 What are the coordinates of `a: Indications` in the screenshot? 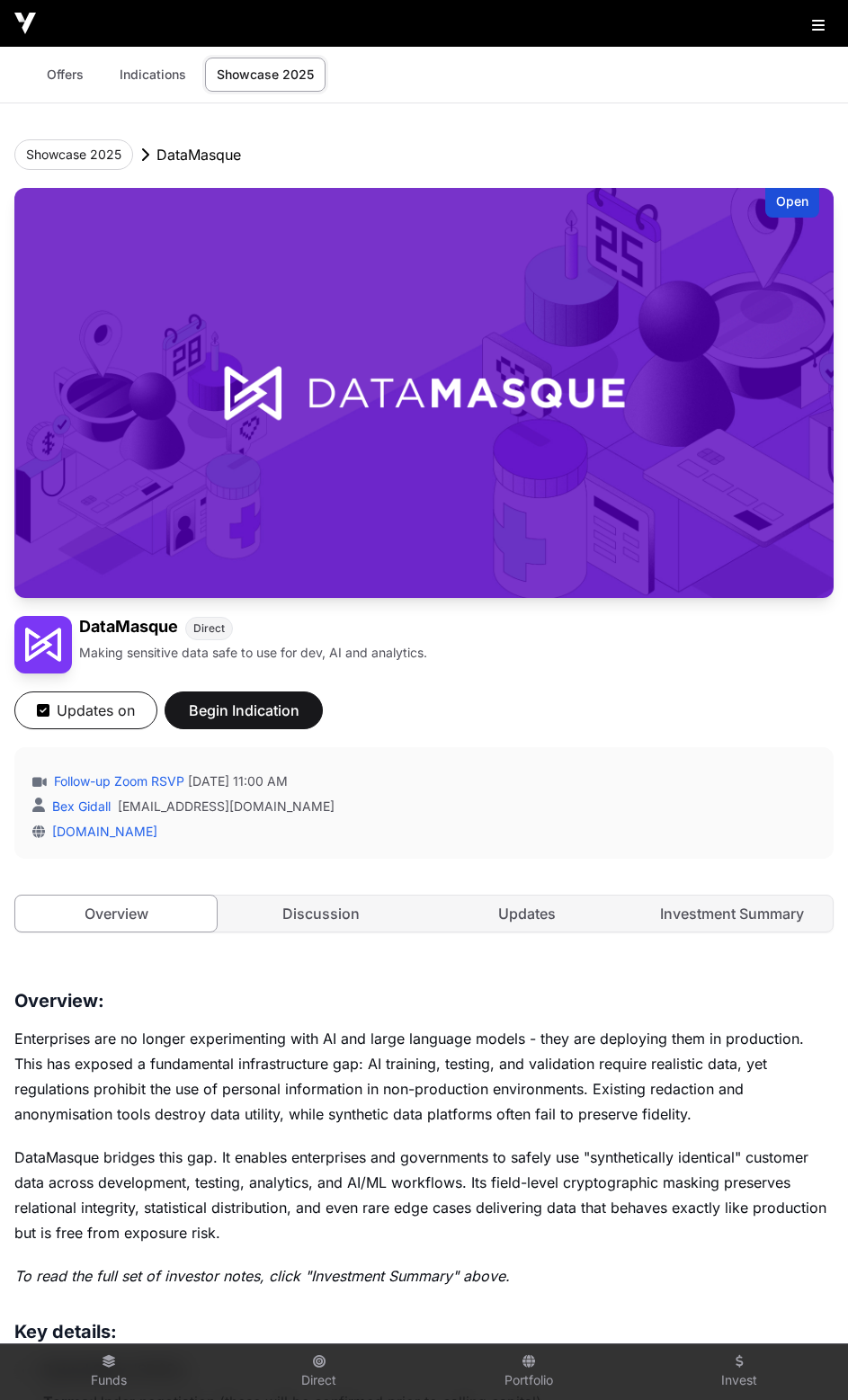 It's located at (153, 74).